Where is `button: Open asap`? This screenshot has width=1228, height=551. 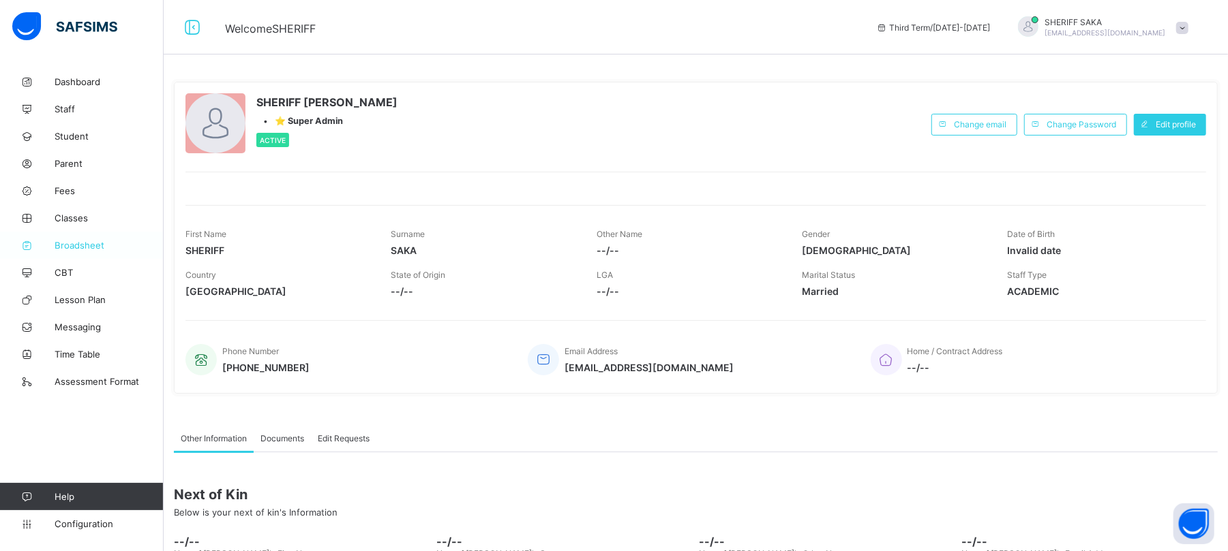 button: Open asap is located at coordinates (1194, 524).